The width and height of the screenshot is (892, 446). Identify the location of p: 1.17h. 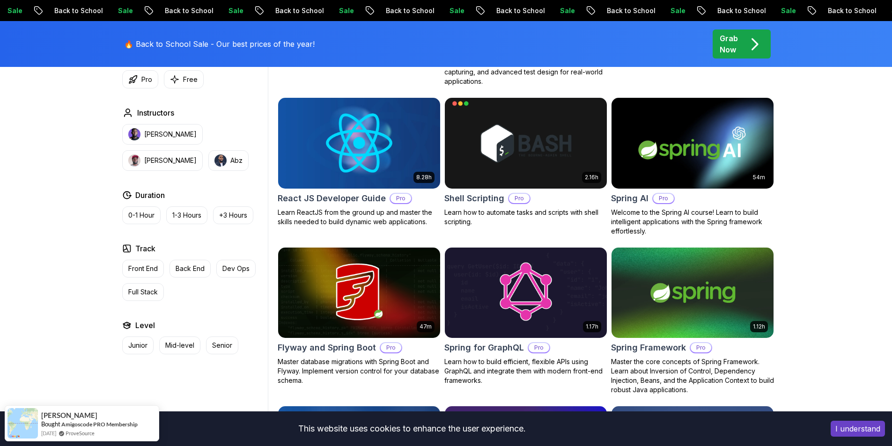
(592, 327).